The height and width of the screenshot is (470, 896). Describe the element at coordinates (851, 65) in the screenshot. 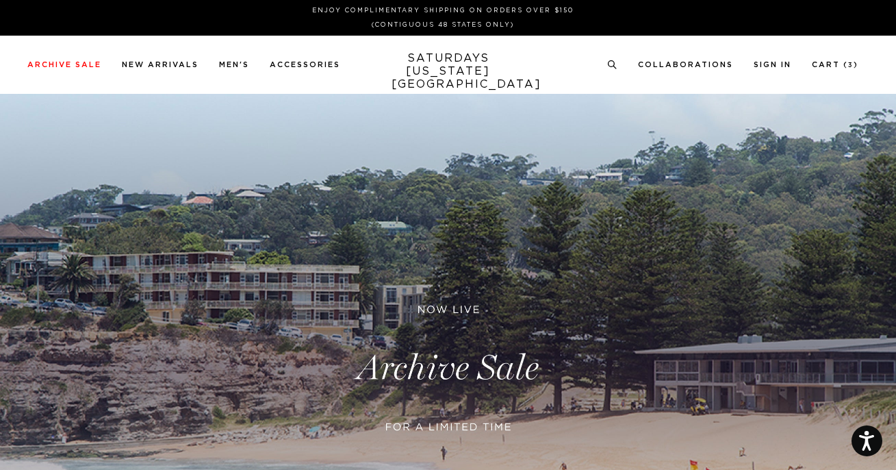

I see `small: 3` at that location.